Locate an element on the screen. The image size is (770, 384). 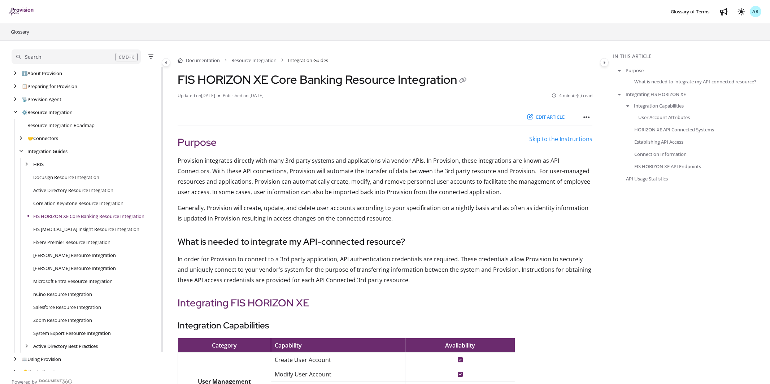
a: Project logo is located at coordinates (21, 12).